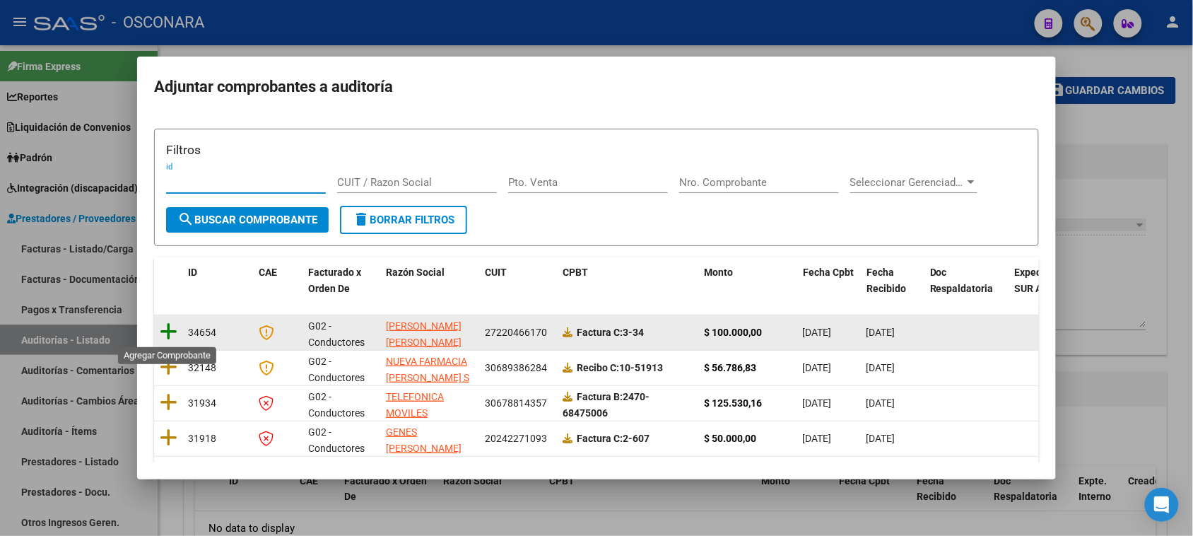 This screenshot has width=1193, height=536. What do you see at coordinates (186, 219) in the screenshot?
I see `mat-icon: search` at bounding box center [186, 219].